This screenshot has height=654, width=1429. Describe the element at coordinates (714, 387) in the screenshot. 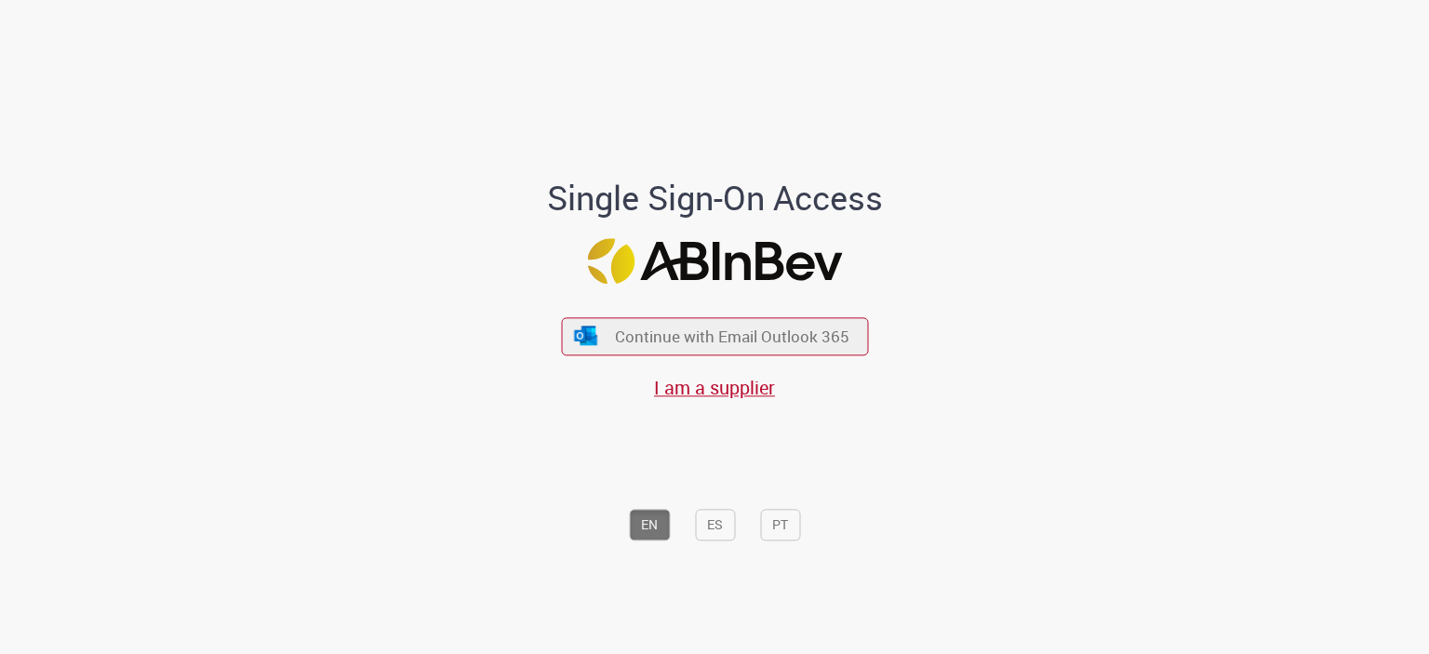

I see `a: I am a supplier` at that location.